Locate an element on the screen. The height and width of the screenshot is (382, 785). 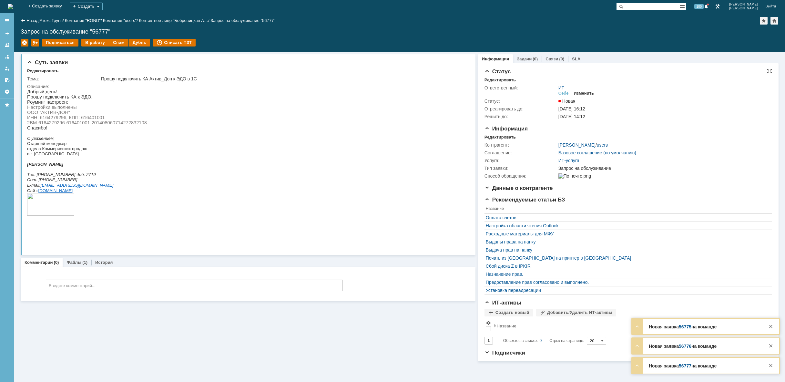
span: Расширенный поиск is located at coordinates (683, 6).